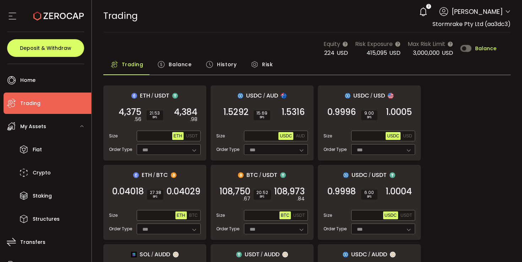  What do you see at coordinates (42, 172) in the screenshot?
I see `span: Crypto` at bounding box center [42, 172].